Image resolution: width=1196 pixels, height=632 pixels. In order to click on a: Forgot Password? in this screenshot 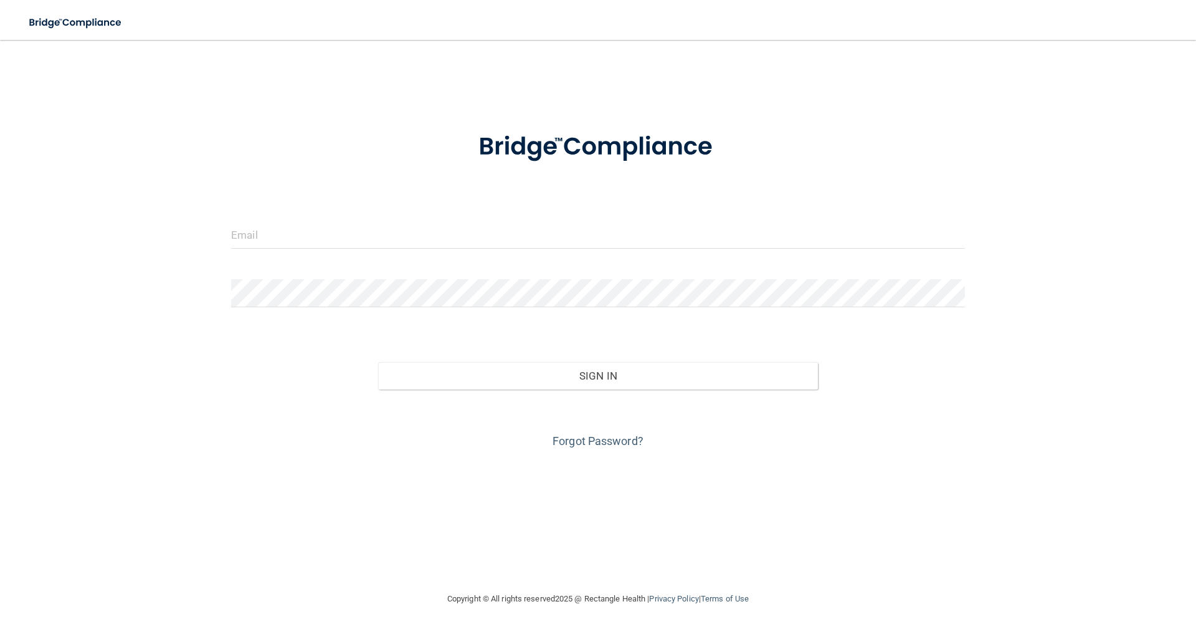, I will do `click(598, 441)`.